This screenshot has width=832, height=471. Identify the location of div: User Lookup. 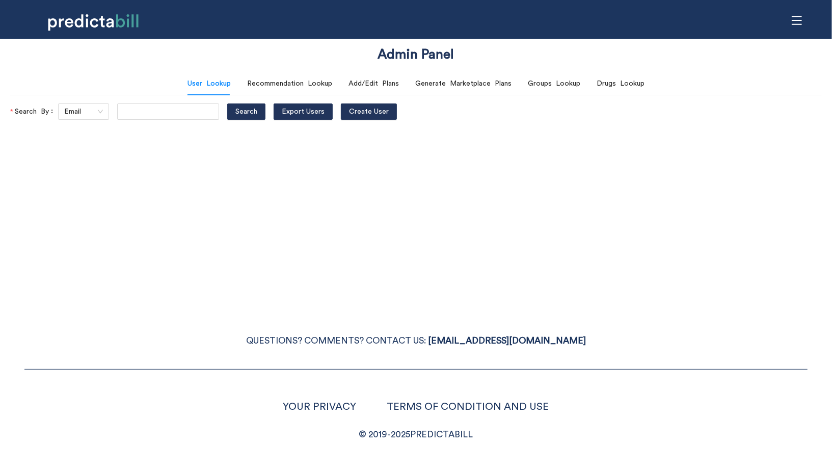
(209, 84).